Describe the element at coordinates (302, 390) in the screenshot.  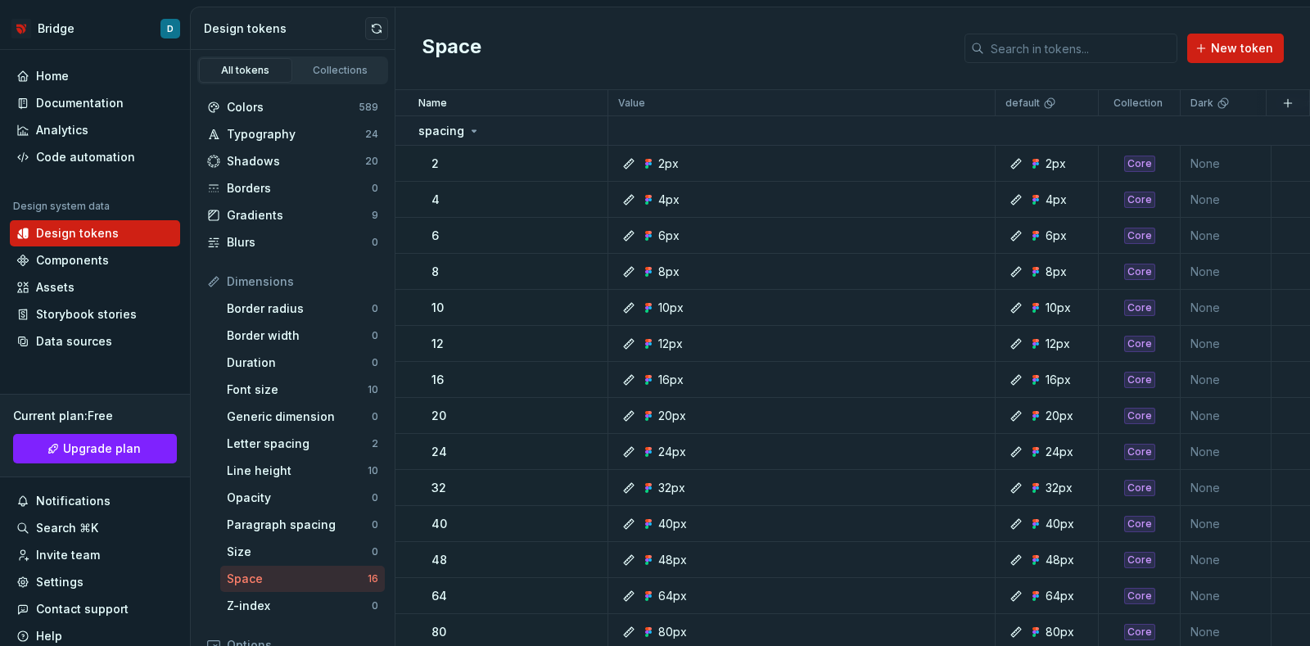
I see `a: Font size10` at that location.